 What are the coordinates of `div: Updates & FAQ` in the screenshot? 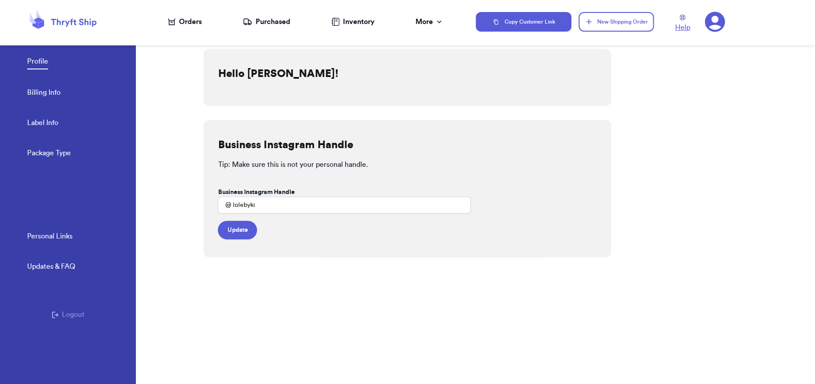 It's located at (51, 267).